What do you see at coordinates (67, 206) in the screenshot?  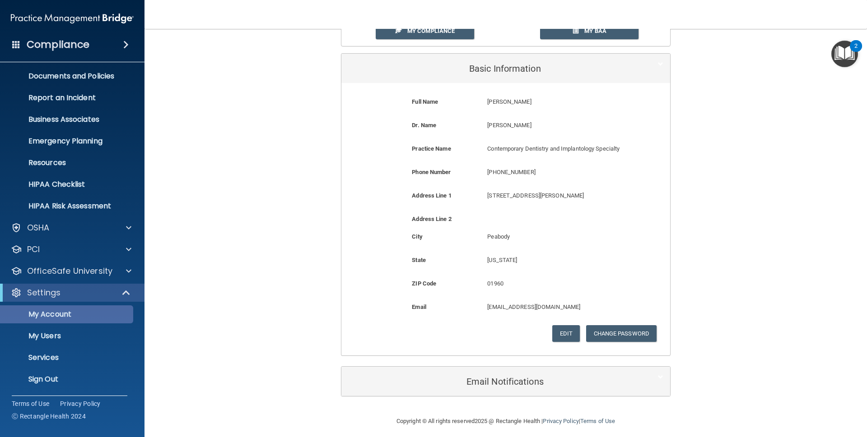 I see `p: HIPAA Risk Assessment` at bounding box center [67, 206].